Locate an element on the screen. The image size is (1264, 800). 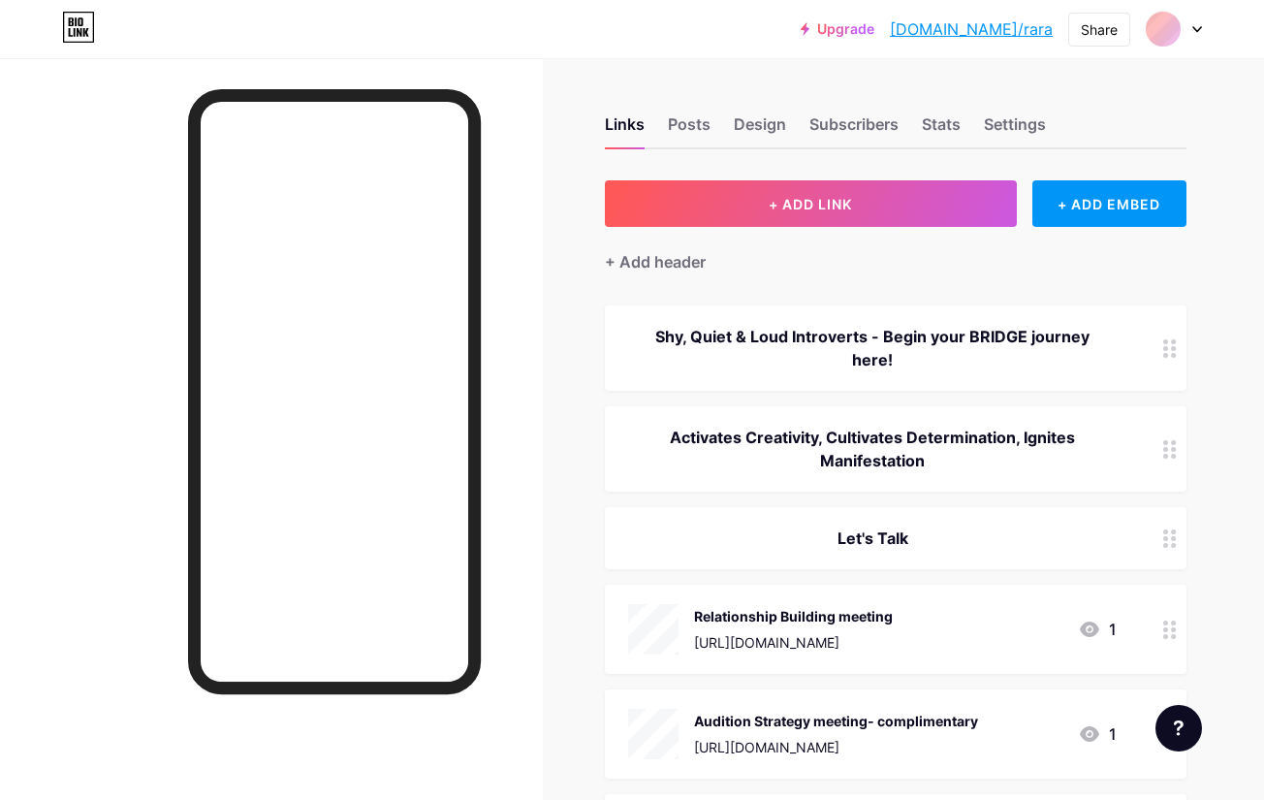
a: Upgrade is located at coordinates (838, 29).